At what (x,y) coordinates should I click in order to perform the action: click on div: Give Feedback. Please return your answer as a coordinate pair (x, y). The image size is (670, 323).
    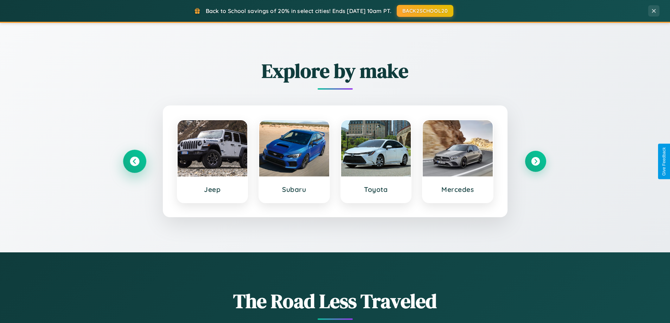
    Looking at the image, I should click on (664, 161).